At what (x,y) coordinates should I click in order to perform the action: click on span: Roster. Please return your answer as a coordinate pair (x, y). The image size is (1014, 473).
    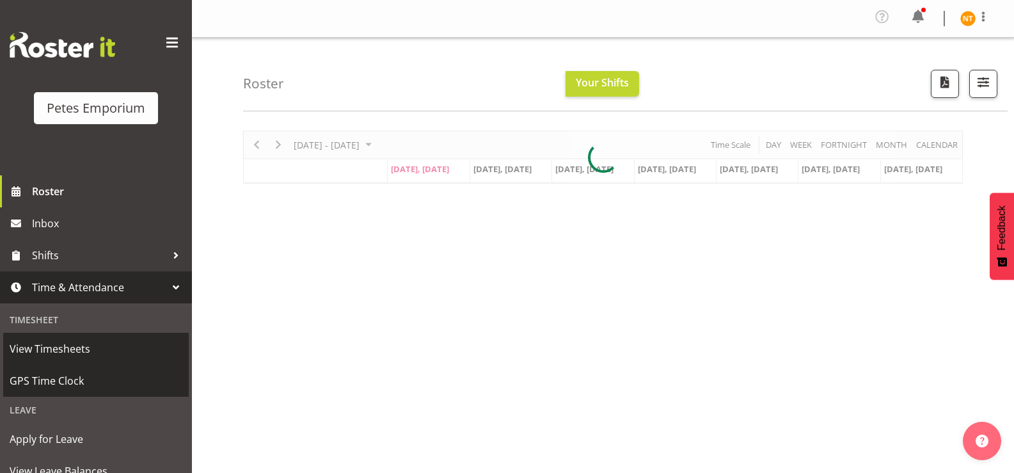
    Looking at the image, I should click on (109, 191).